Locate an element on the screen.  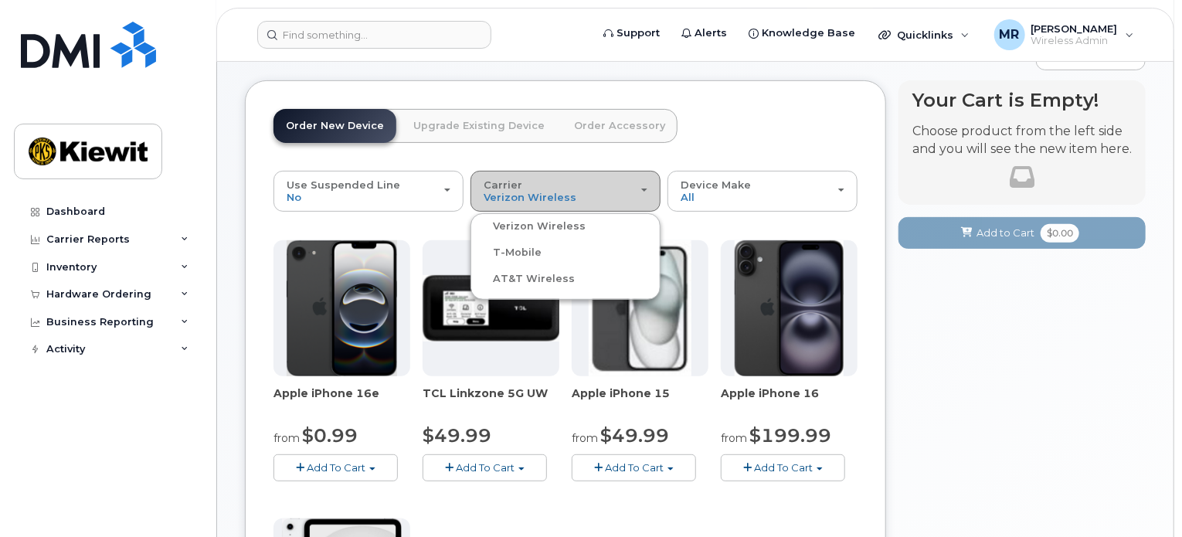
input: Find something... is located at coordinates (374, 35).